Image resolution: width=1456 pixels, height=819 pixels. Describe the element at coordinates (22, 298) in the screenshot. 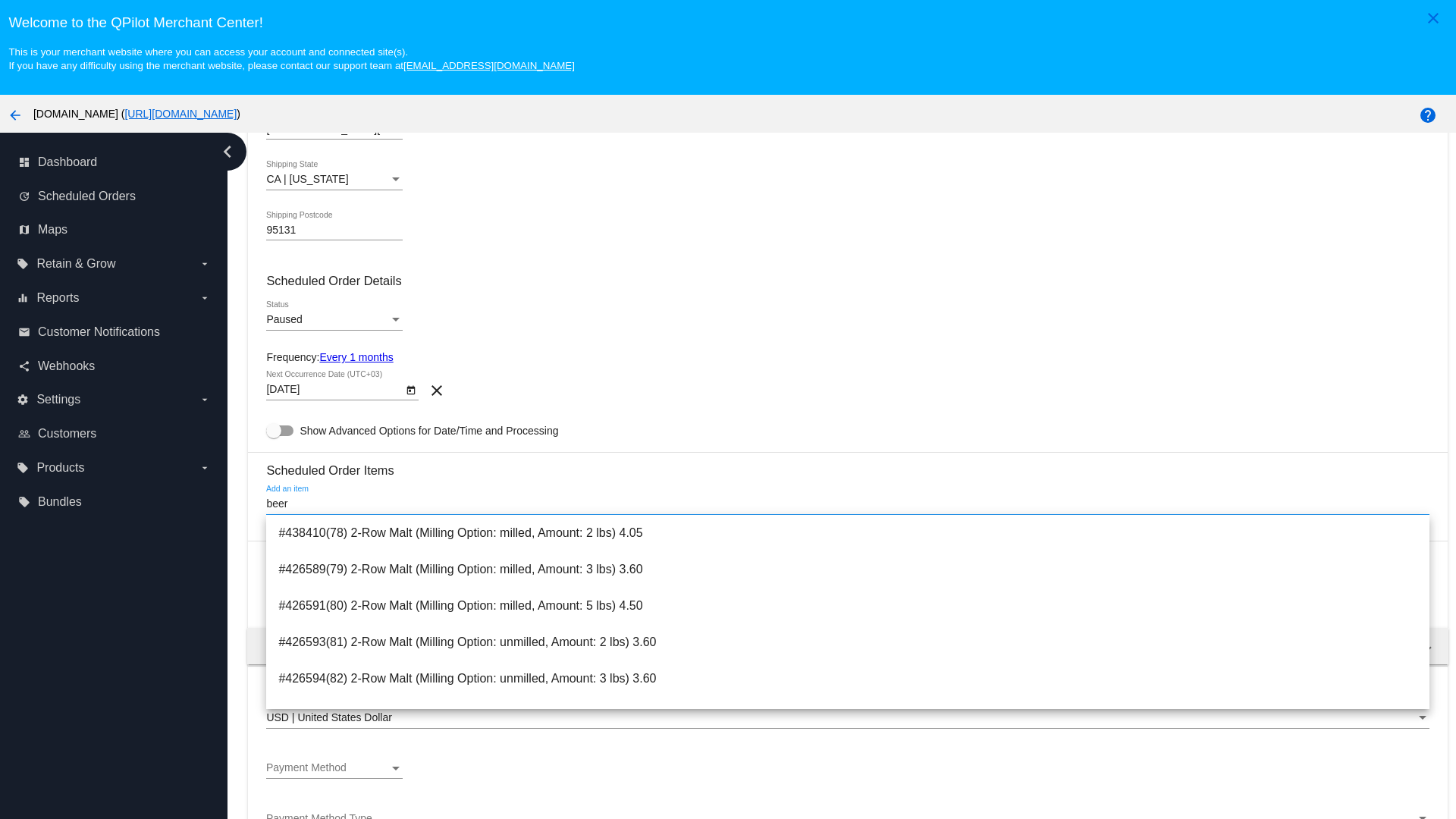

I see `i: equalizer` at that location.